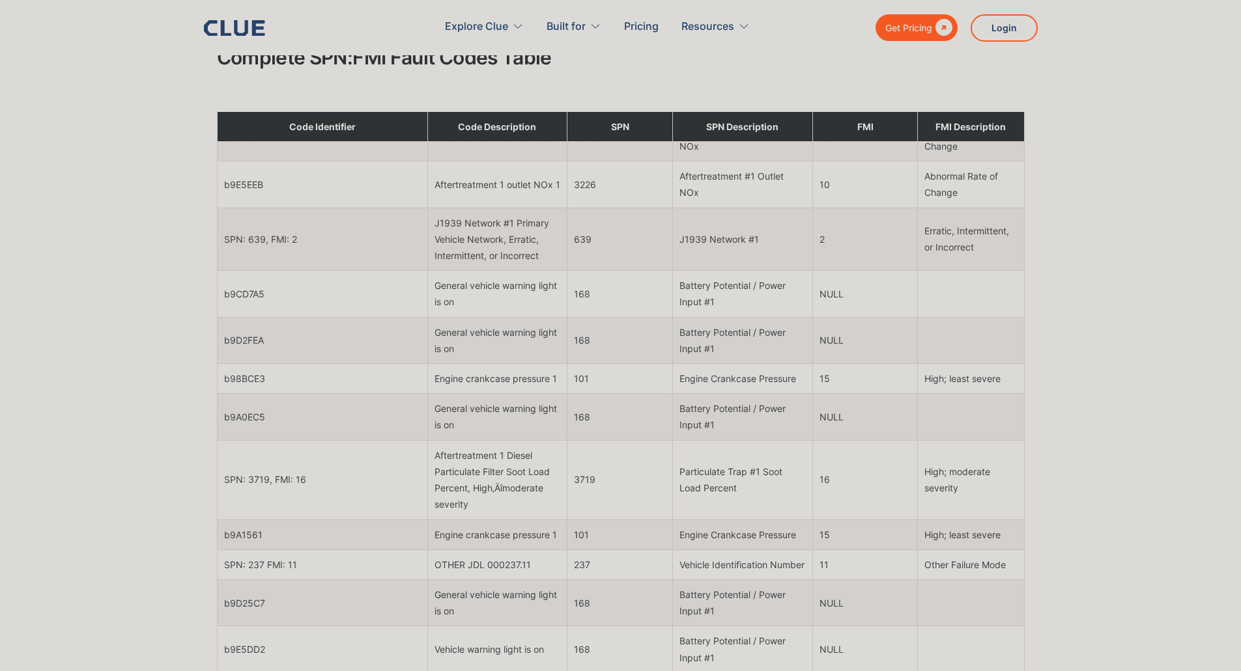 The image size is (1241, 671). I want to click on a: Pricing, so click(641, 27).